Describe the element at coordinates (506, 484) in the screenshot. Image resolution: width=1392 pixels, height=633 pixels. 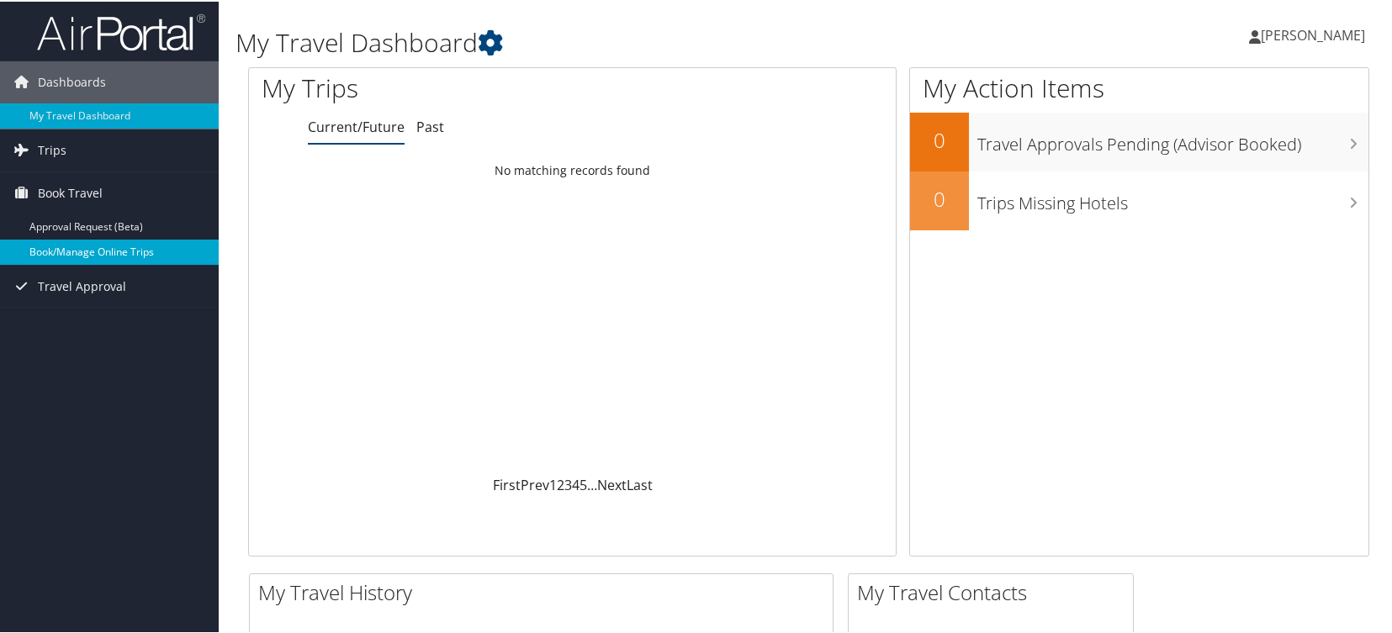
I see `a: First` at that location.